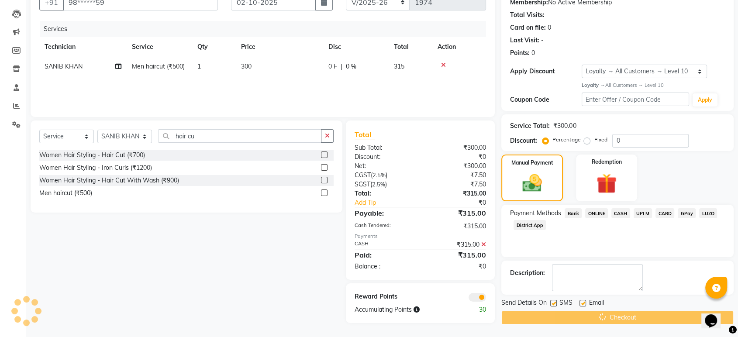 This screenshot has width=738, height=337. Describe the element at coordinates (474, 310) in the screenshot. I see `div: 30` at that location.